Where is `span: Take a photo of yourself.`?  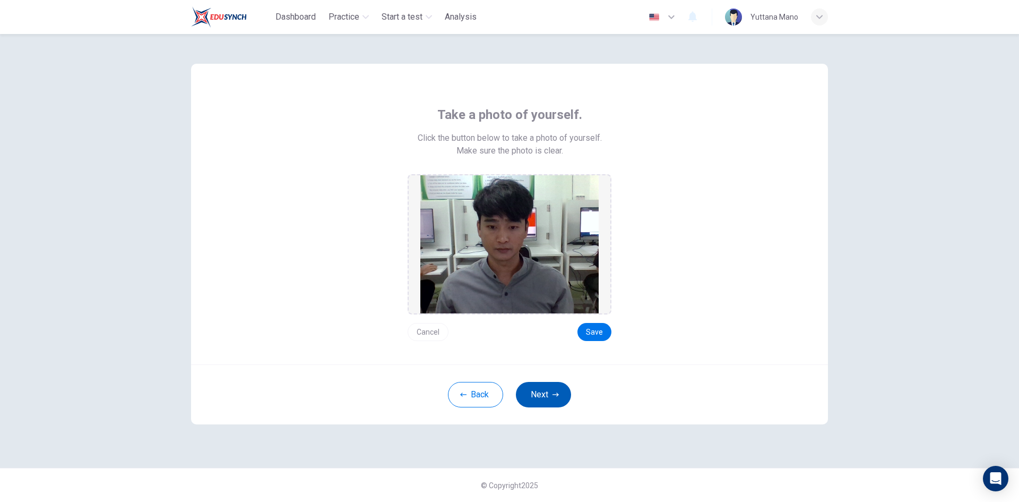
span: Take a photo of yourself. is located at coordinates (510, 115).